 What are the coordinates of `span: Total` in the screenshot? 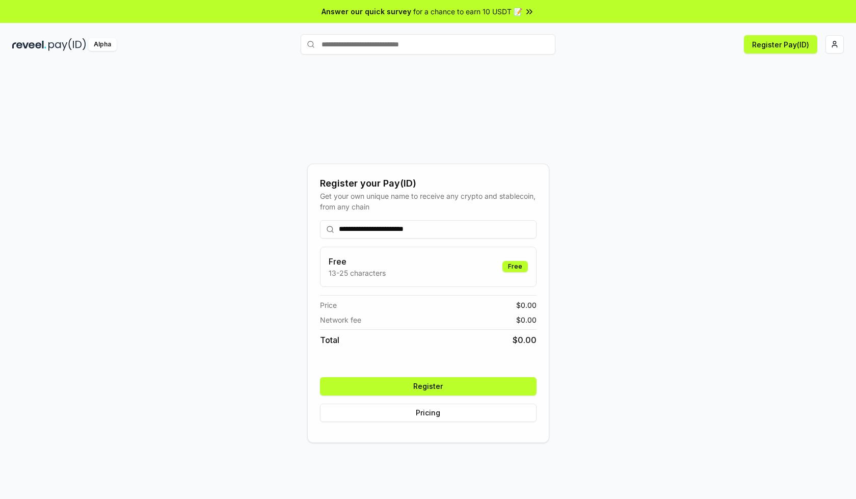 It's located at (330, 340).